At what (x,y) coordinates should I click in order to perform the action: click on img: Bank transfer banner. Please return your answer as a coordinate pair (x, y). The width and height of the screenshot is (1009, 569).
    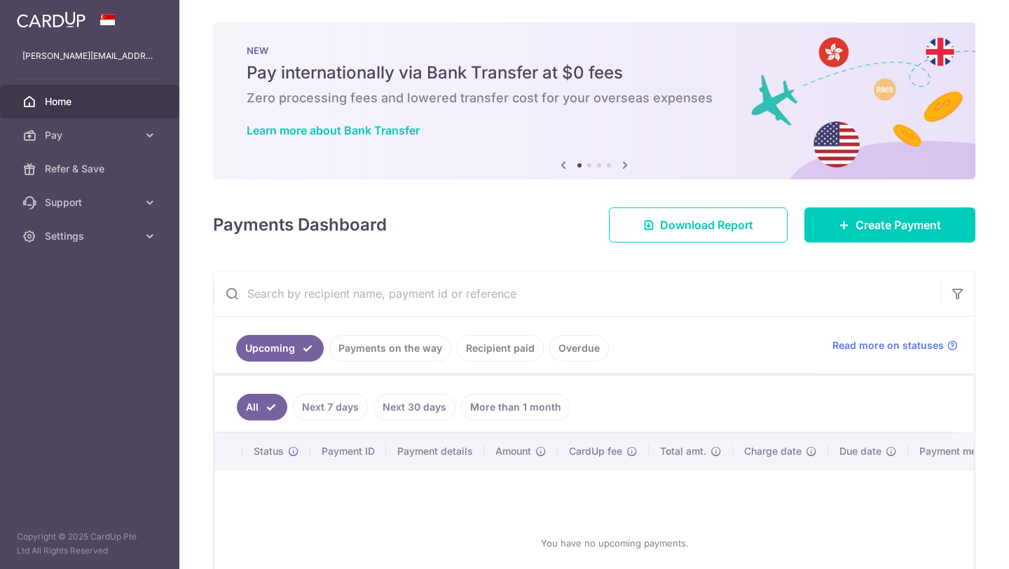
    Looking at the image, I should click on (594, 101).